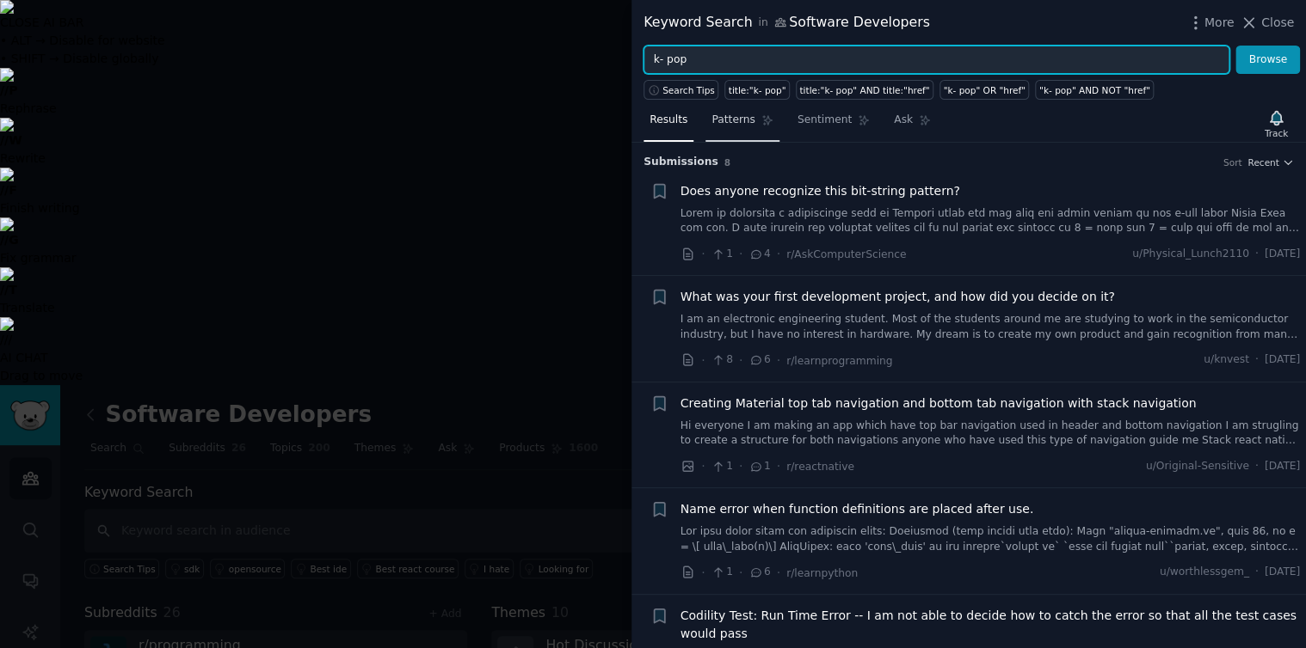 This screenshot has width=1306, height=648. What do you see at coordinates (938, 403) in the screenshot?
I see `span: Creating Material top tab navigation and bottom tab navigation with stack navigation` at bounding box center [938, 403].